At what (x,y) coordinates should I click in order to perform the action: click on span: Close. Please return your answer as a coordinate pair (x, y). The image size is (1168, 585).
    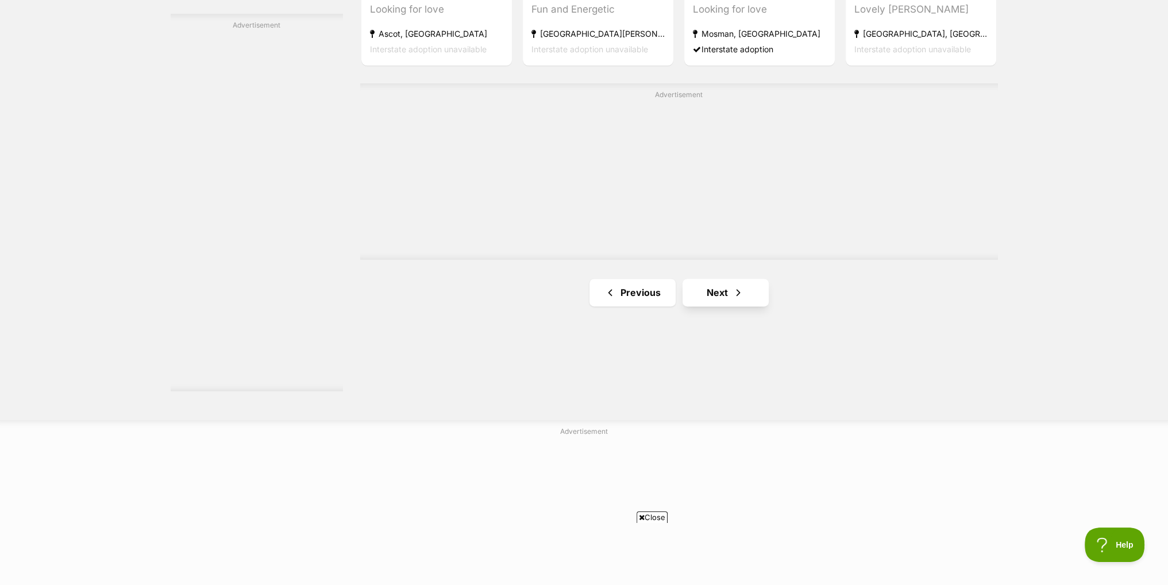
    Looking at the image, I should click on (652, 517).